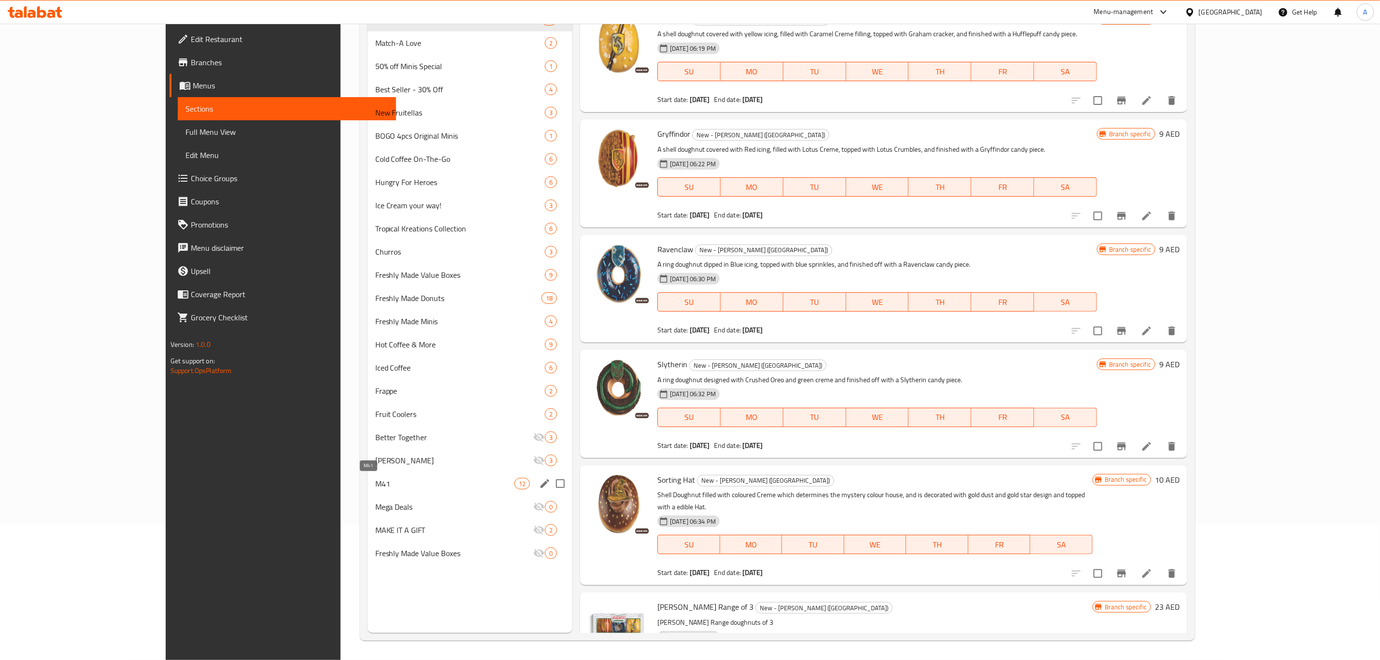 This screenshot has height=660, width=1380. I want to click on button: WE, so click(878, 187).